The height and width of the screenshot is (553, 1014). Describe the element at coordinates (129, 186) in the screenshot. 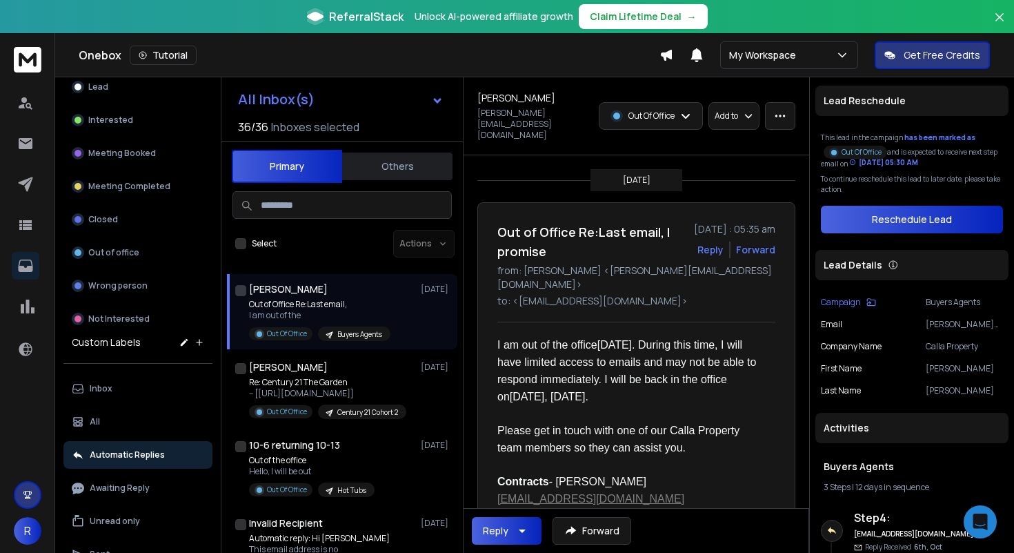

I see `p: Meeting Completed` at that location.